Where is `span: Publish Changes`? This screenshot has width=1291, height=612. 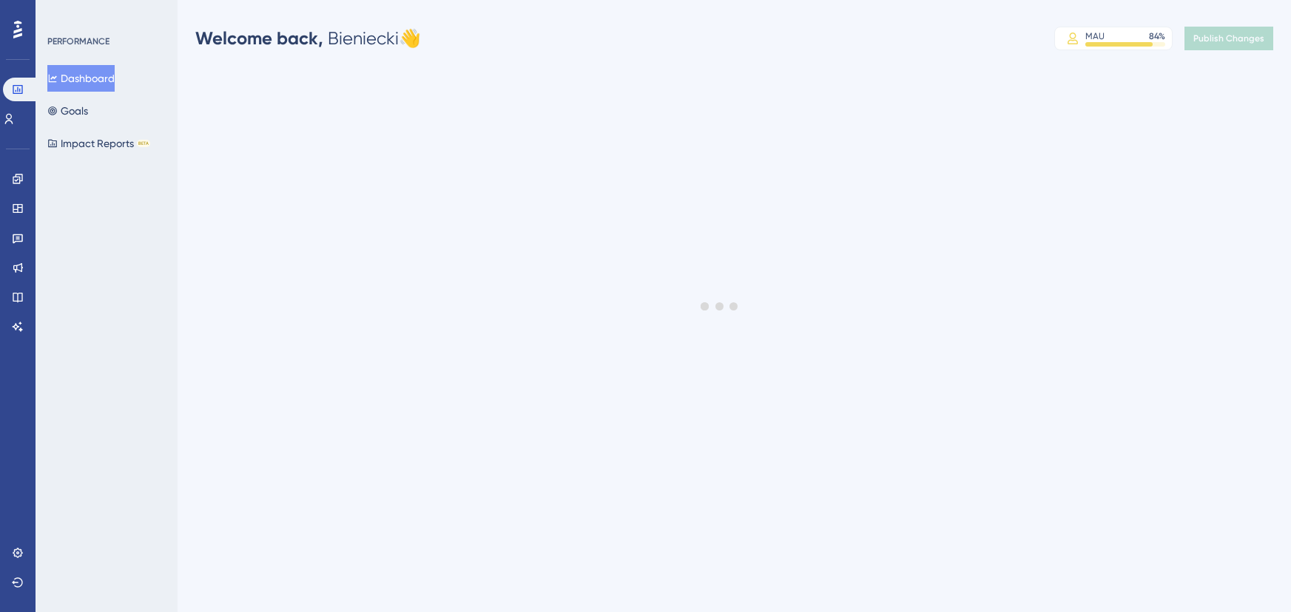 span: Publish Changes is located at coordinates (1229, 38).